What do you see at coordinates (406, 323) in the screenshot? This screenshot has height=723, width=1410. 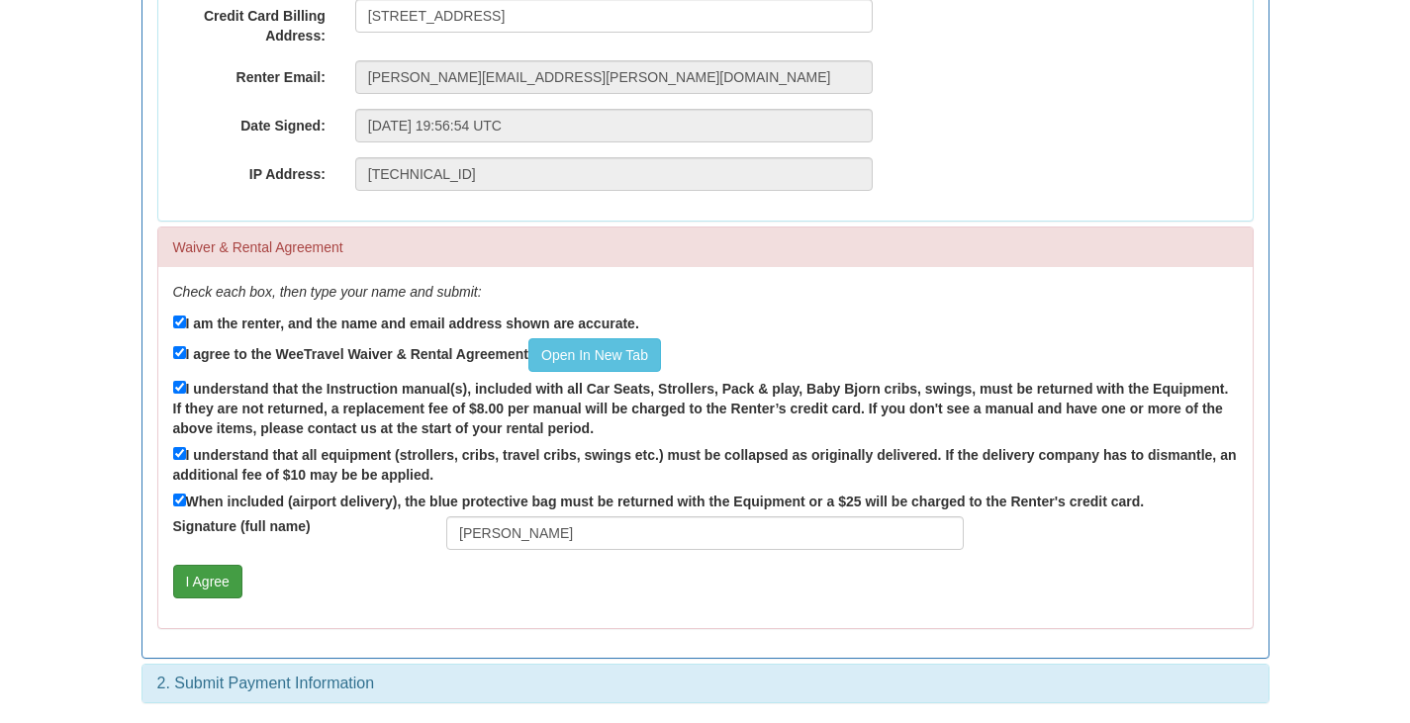 I see `label: I am the renter, and the name and email address shown are accurate.` at bounding box center [406, 323].